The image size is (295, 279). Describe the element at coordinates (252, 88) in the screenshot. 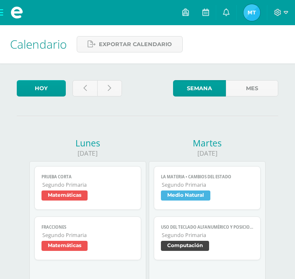

I see `a: Mes` at that location.